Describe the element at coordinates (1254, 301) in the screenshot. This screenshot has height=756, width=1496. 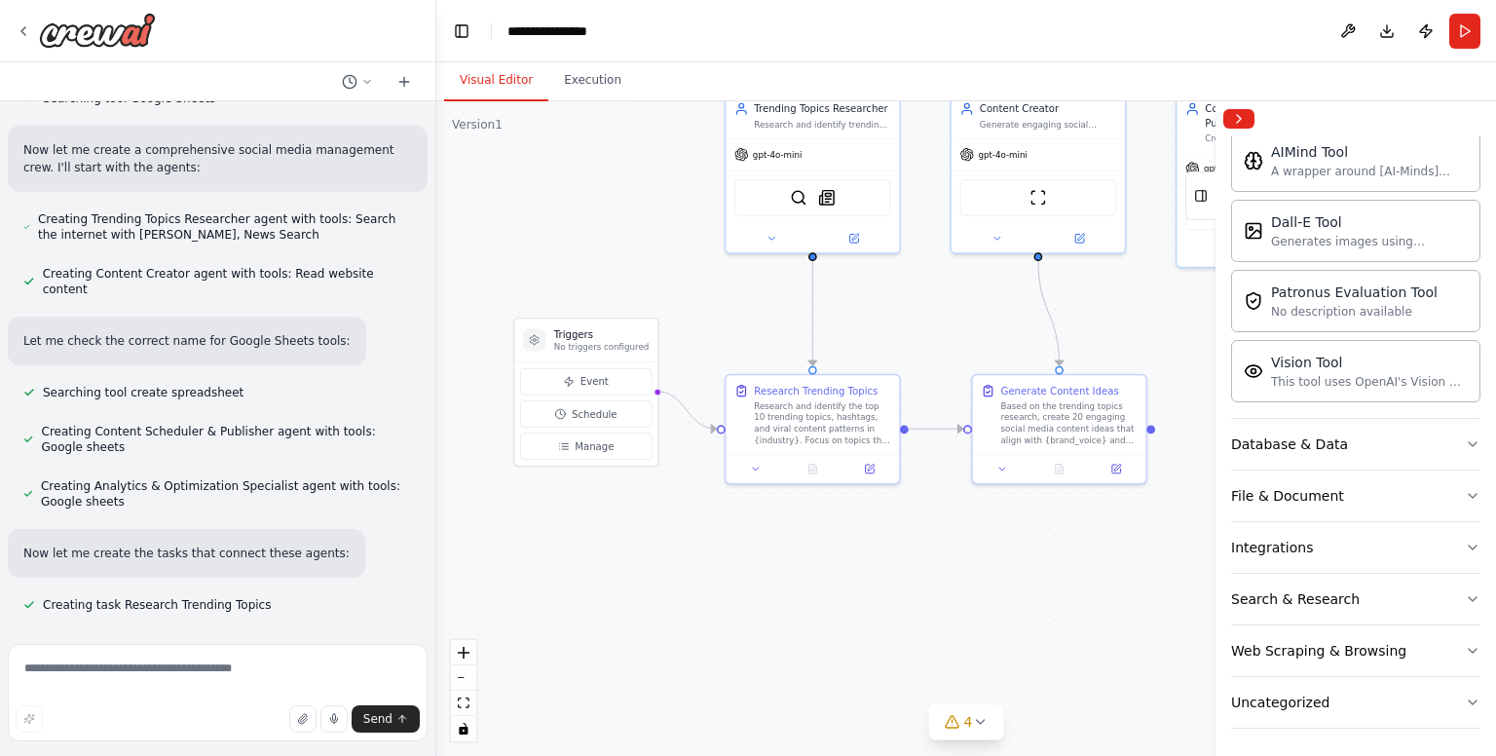
I see `img: Patronusevaltool` at that location.